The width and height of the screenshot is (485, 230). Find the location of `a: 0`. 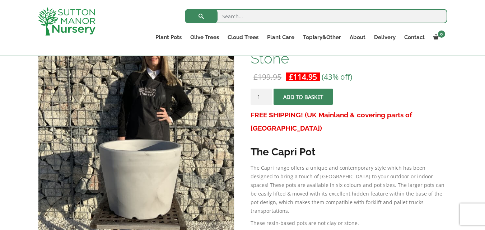

a: 0 is located at coordinates (438, 37).